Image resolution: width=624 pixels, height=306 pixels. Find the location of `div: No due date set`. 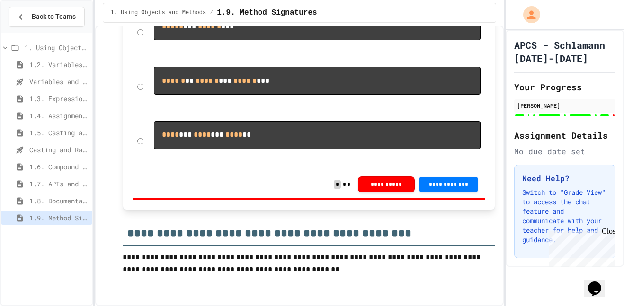

div: No due date set is located at coordinates (565, 152).